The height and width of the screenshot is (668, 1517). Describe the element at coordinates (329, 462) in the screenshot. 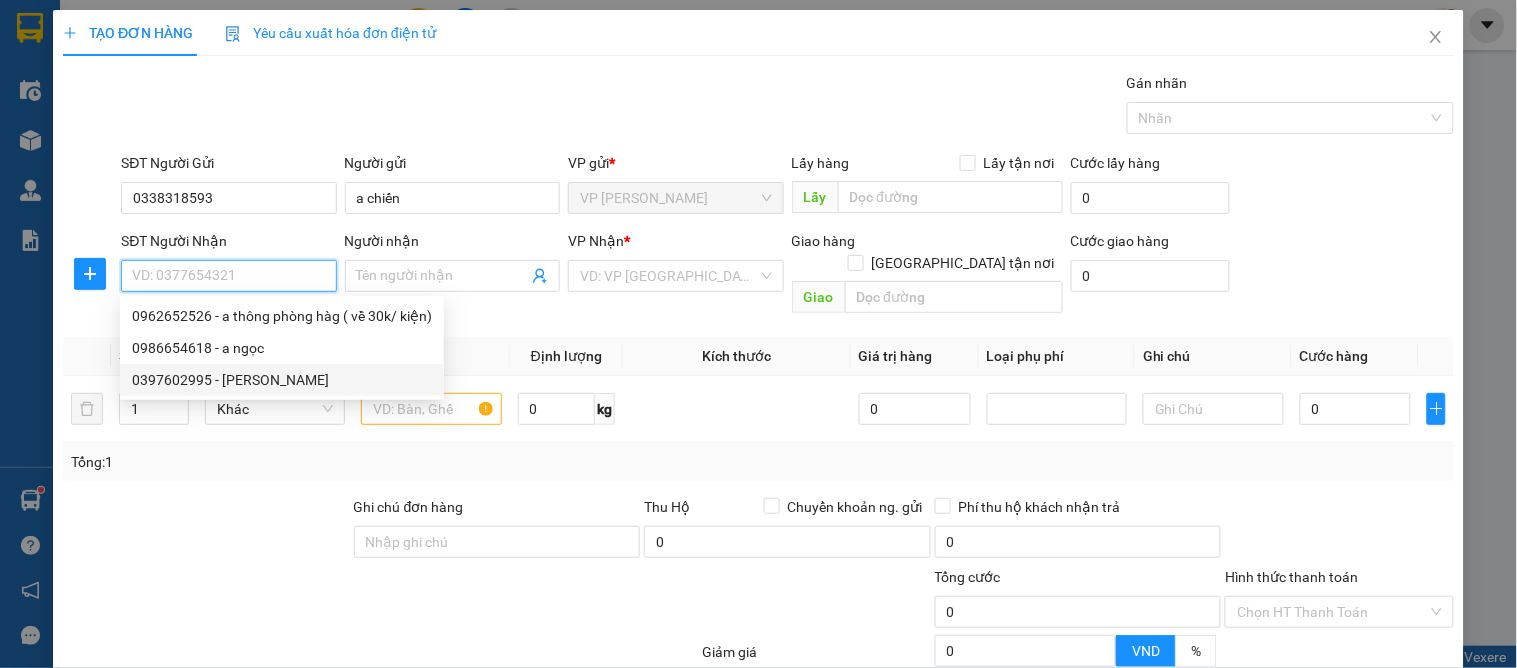

I see `div: Tổng: 1` at that location.